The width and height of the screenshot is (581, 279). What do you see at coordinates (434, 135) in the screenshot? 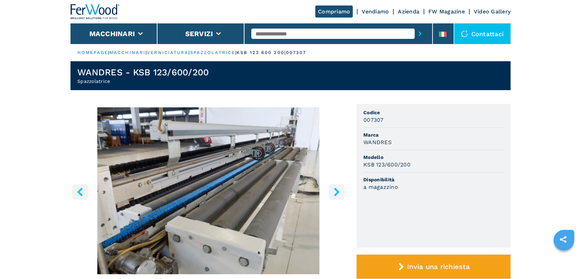
I see `span: Marca` at bounding box center [434, 135].